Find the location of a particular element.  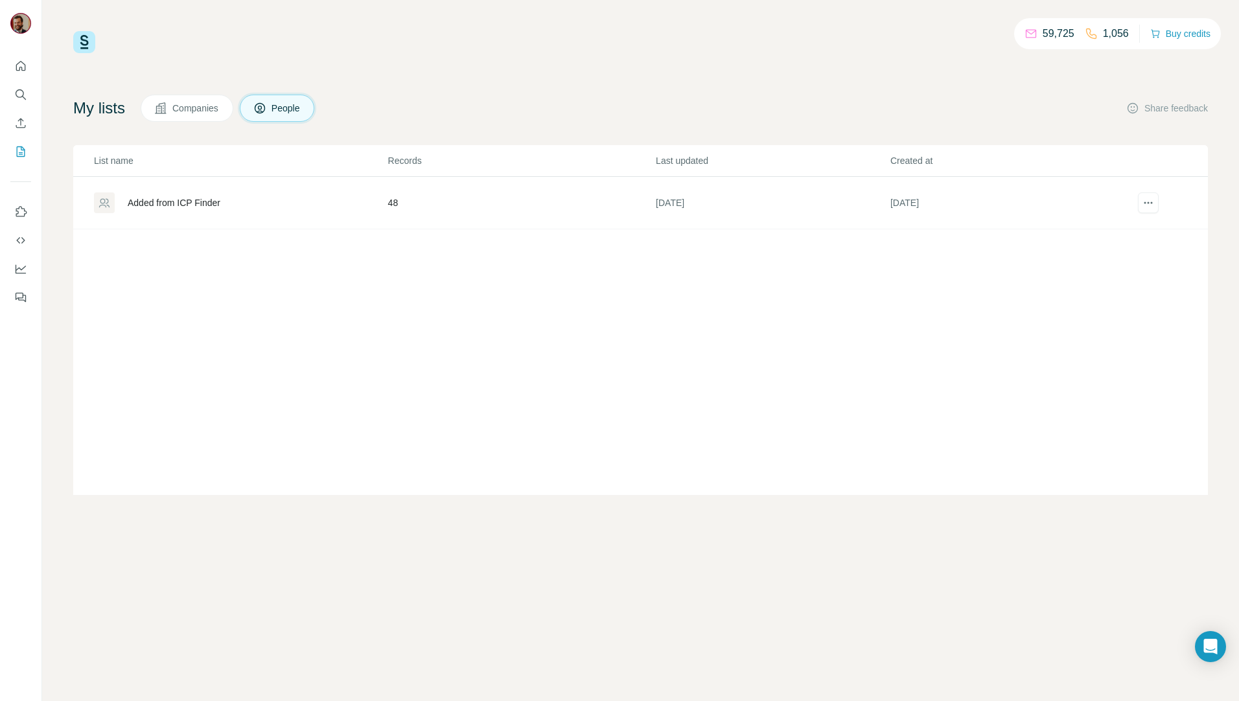

button: Share feedback is located at coordinates (1168, 108).